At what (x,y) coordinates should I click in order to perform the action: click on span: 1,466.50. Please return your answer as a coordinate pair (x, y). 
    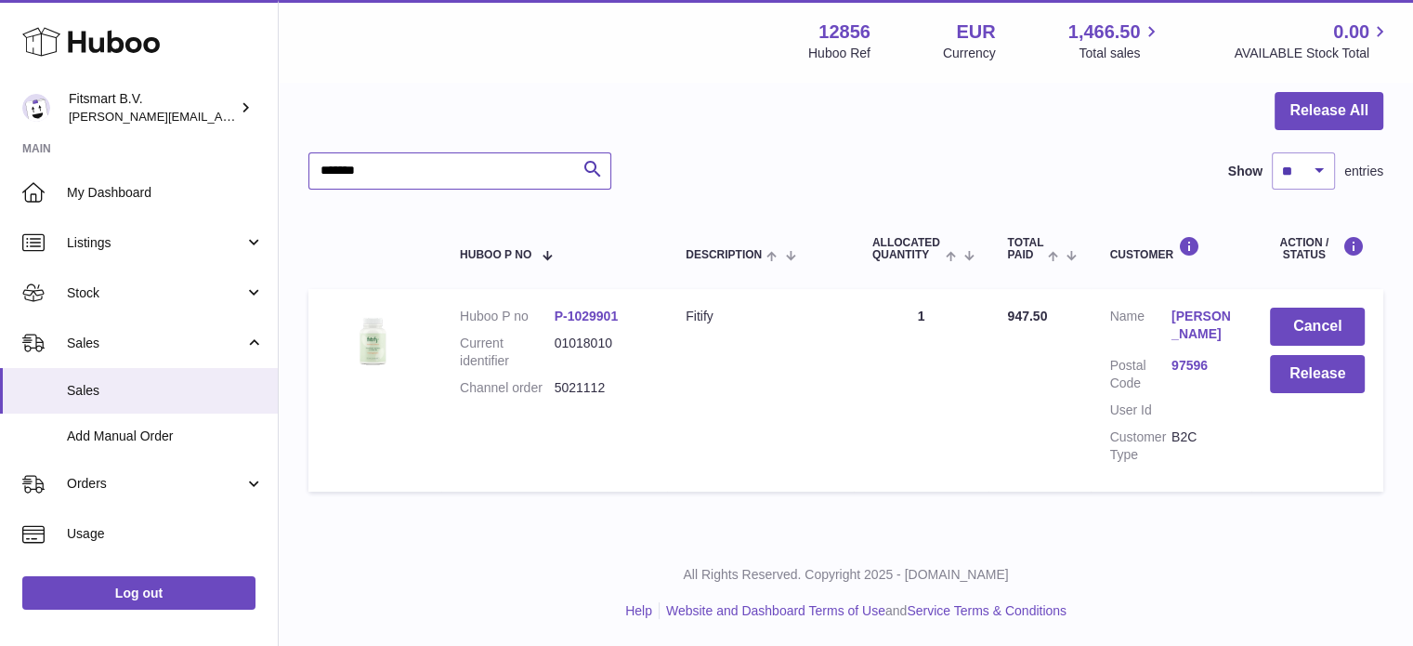
    Looking at the image, I should click on (1105, 32).